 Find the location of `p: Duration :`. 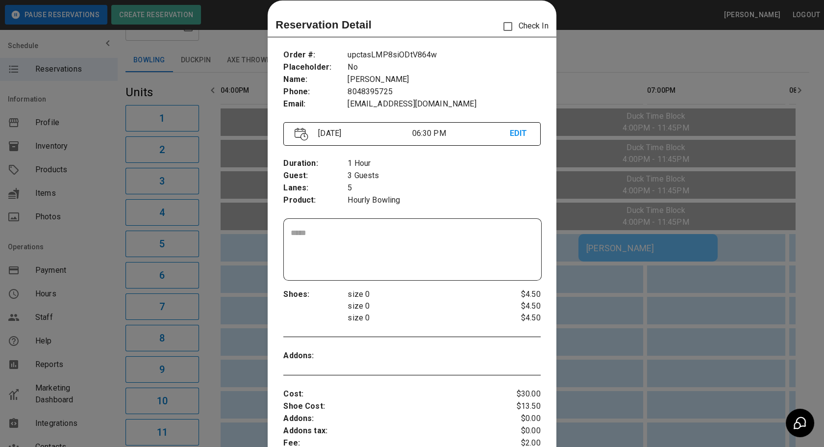

p: Duration : is located at coordinates (315, 163).